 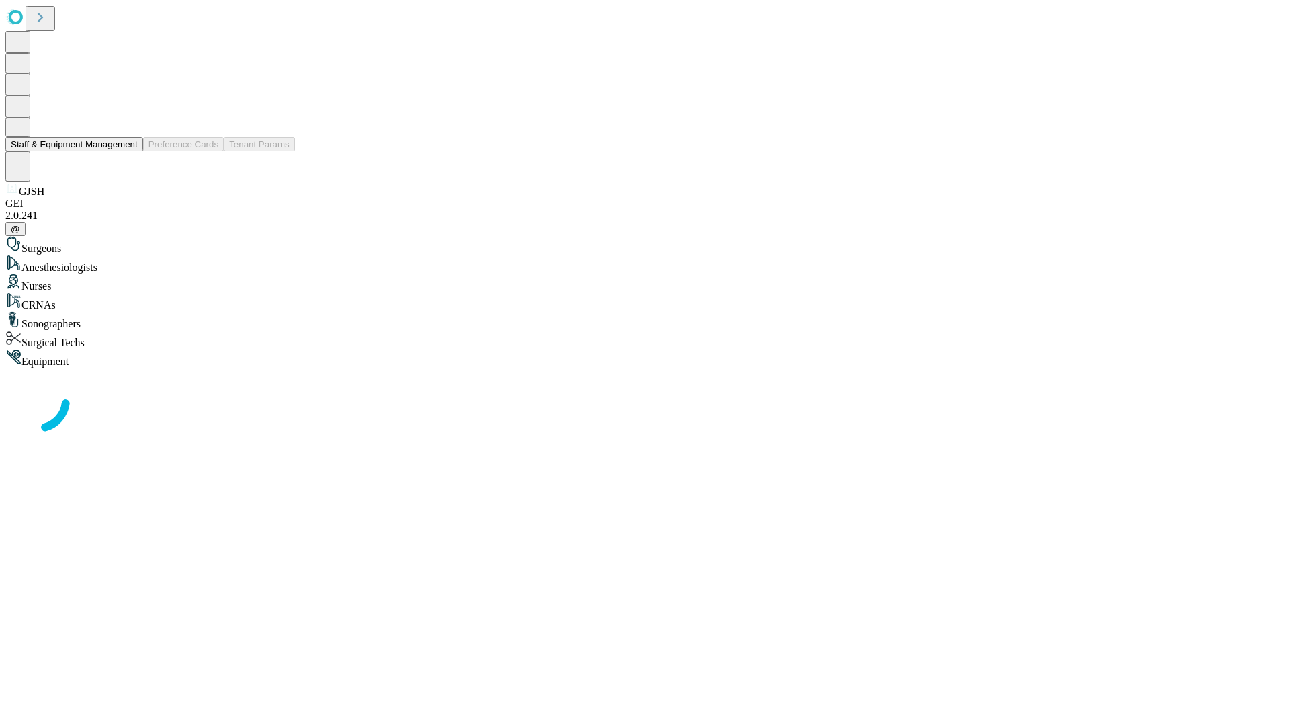 I want to click on div: CRNAs, so click(x=645, y=302).